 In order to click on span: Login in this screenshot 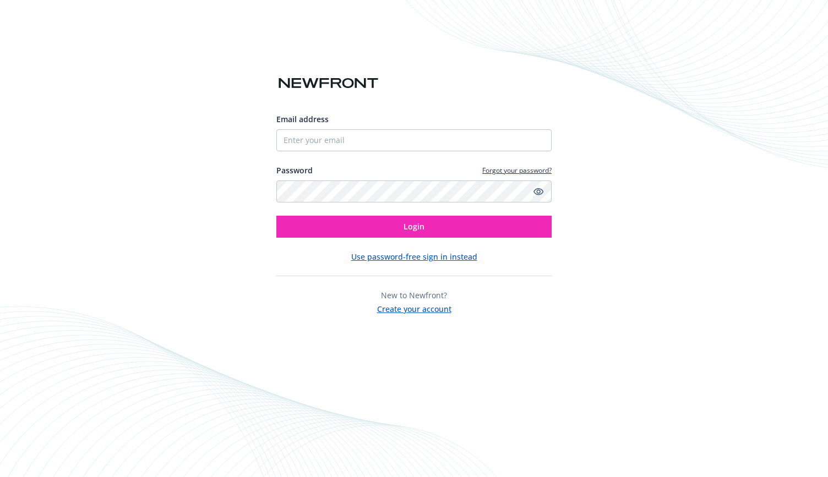, I will do `click(414, 226)`.